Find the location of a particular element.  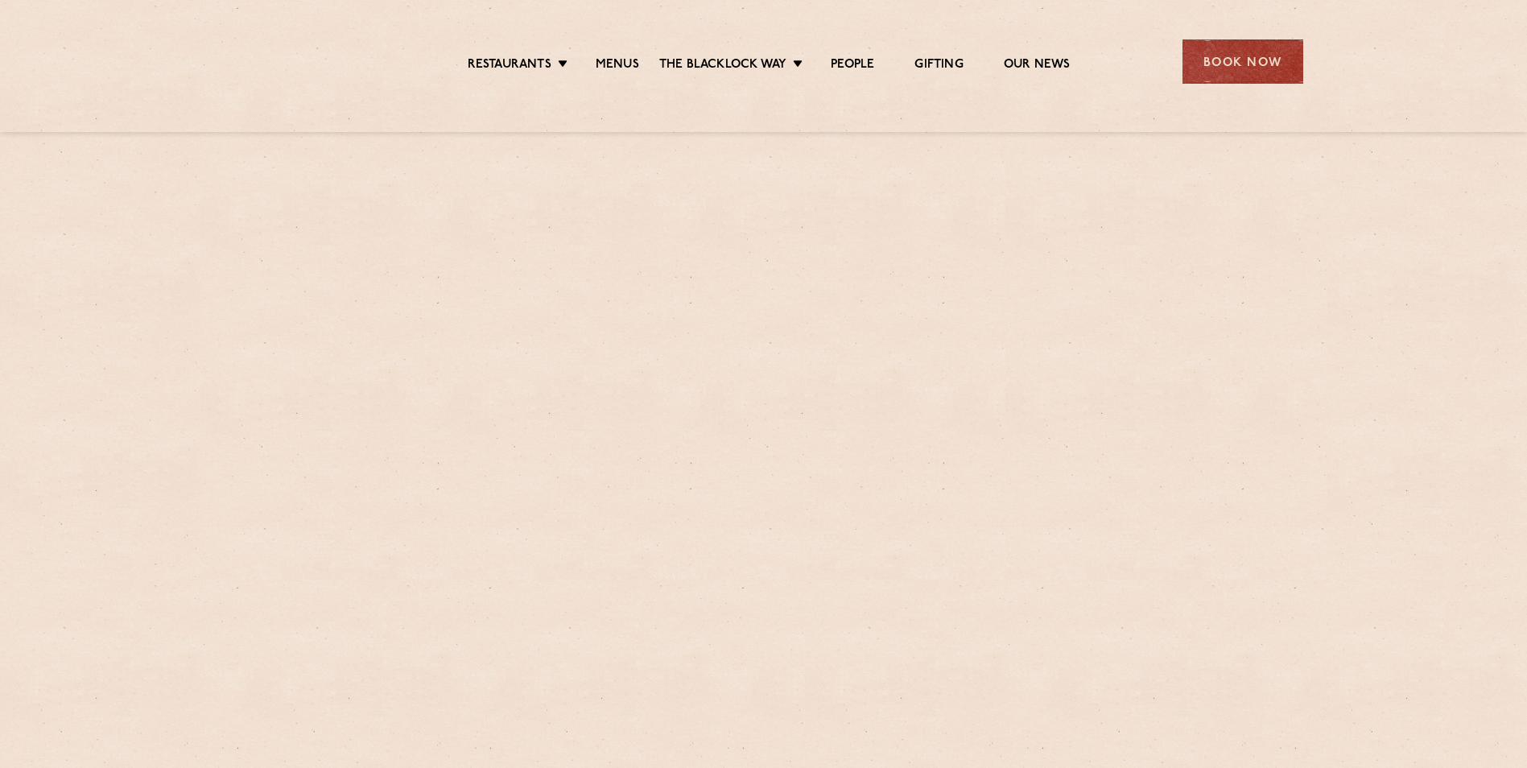

a: People is located at coordinates (852, 66).